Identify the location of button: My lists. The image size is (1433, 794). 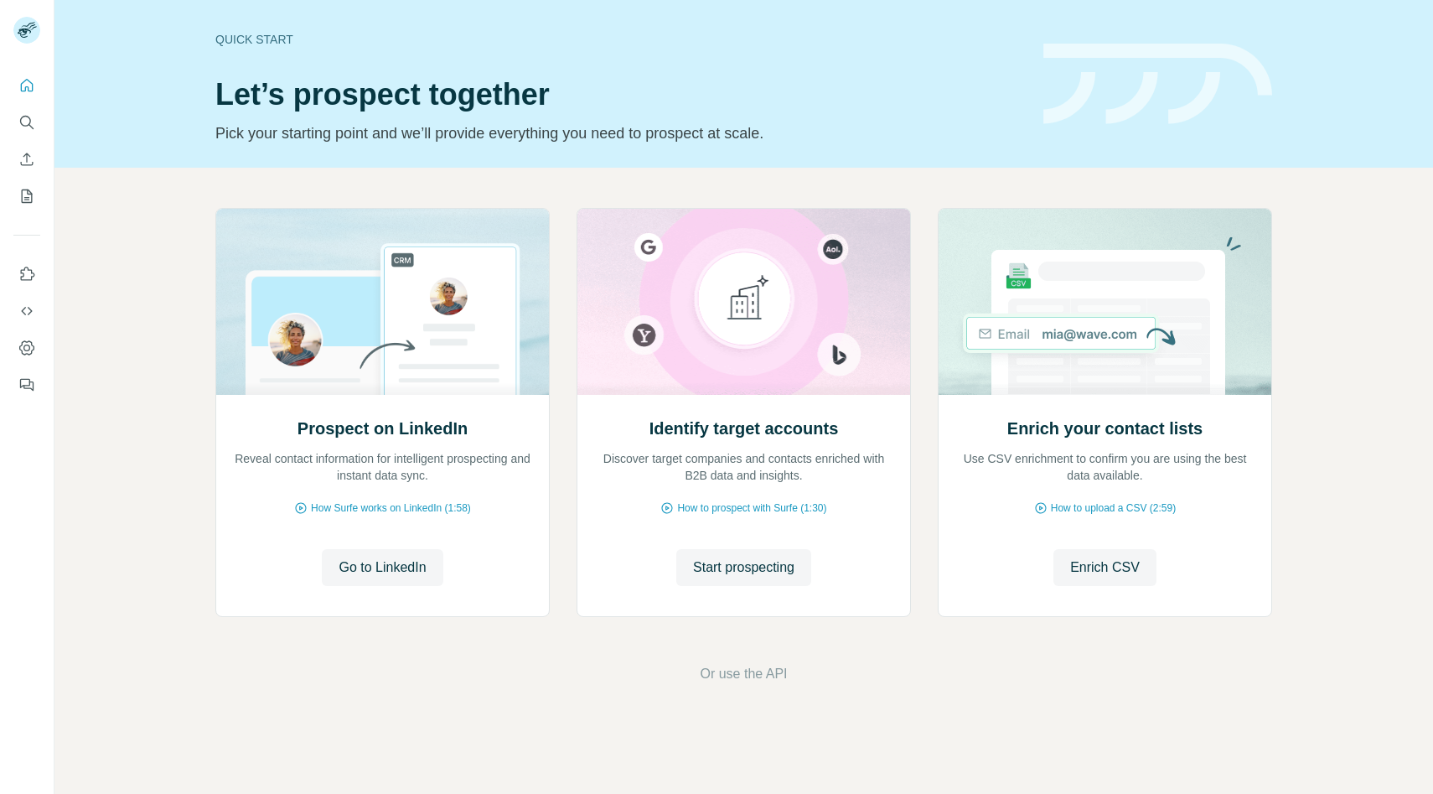
(27, 196).